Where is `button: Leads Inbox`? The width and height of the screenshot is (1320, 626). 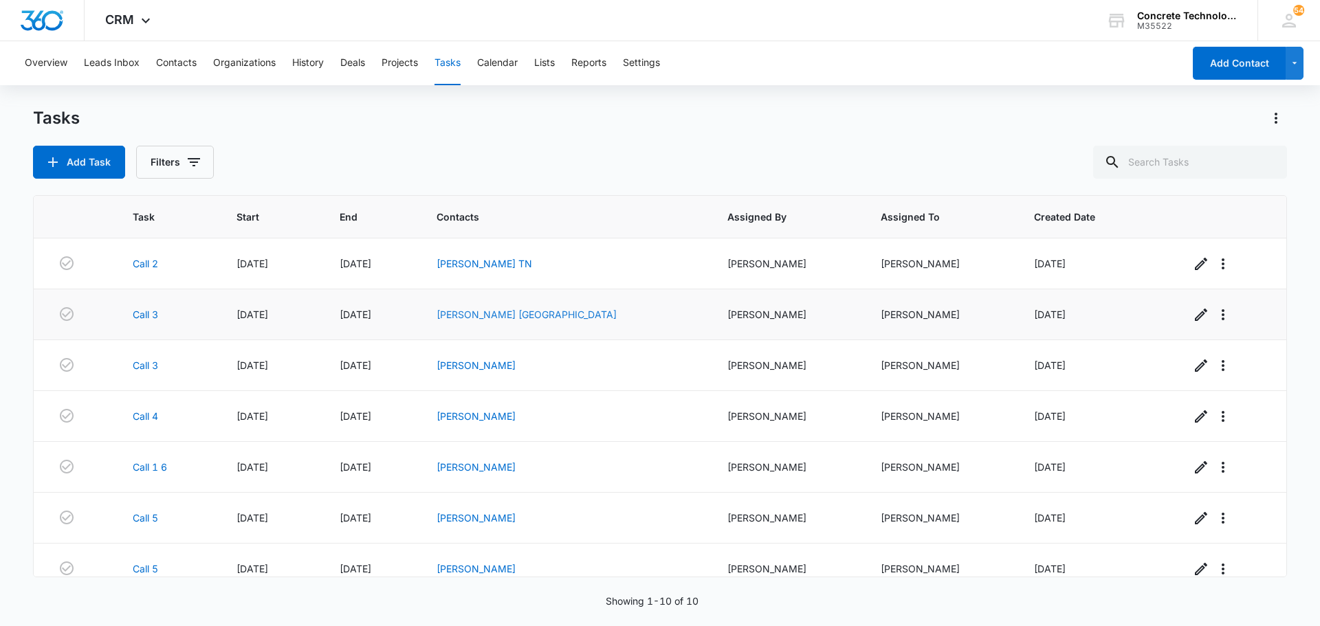 button: Leads Inbox is located at coordinates (111, 63).